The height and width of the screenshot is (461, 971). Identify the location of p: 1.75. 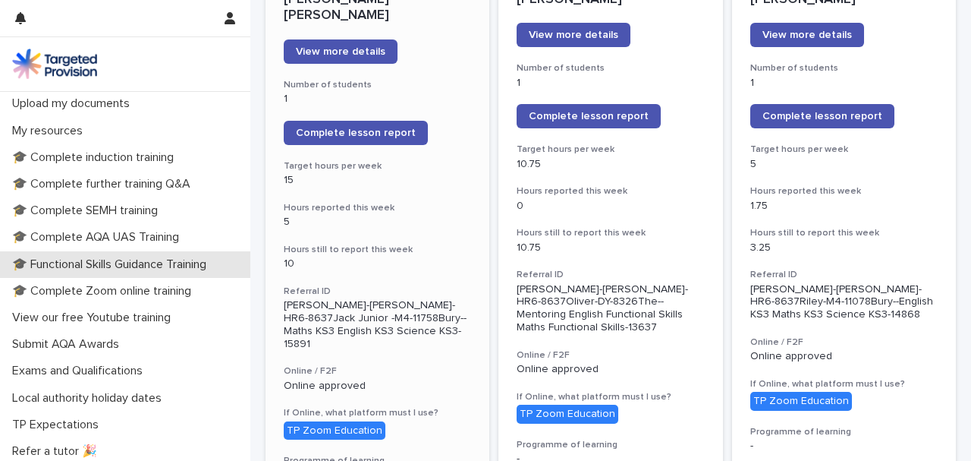
(844, 206).